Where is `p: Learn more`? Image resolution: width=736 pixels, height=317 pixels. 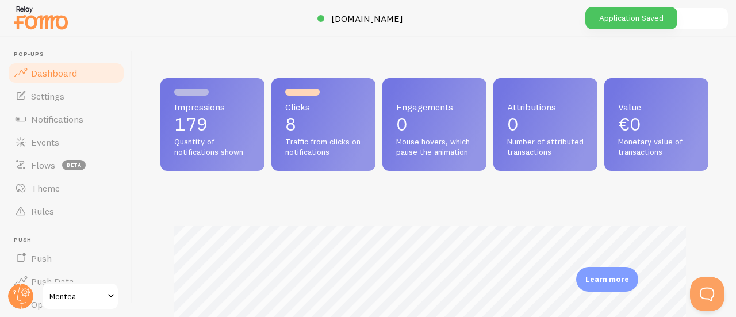 p: Learn more is located at coordinates (608, 279).